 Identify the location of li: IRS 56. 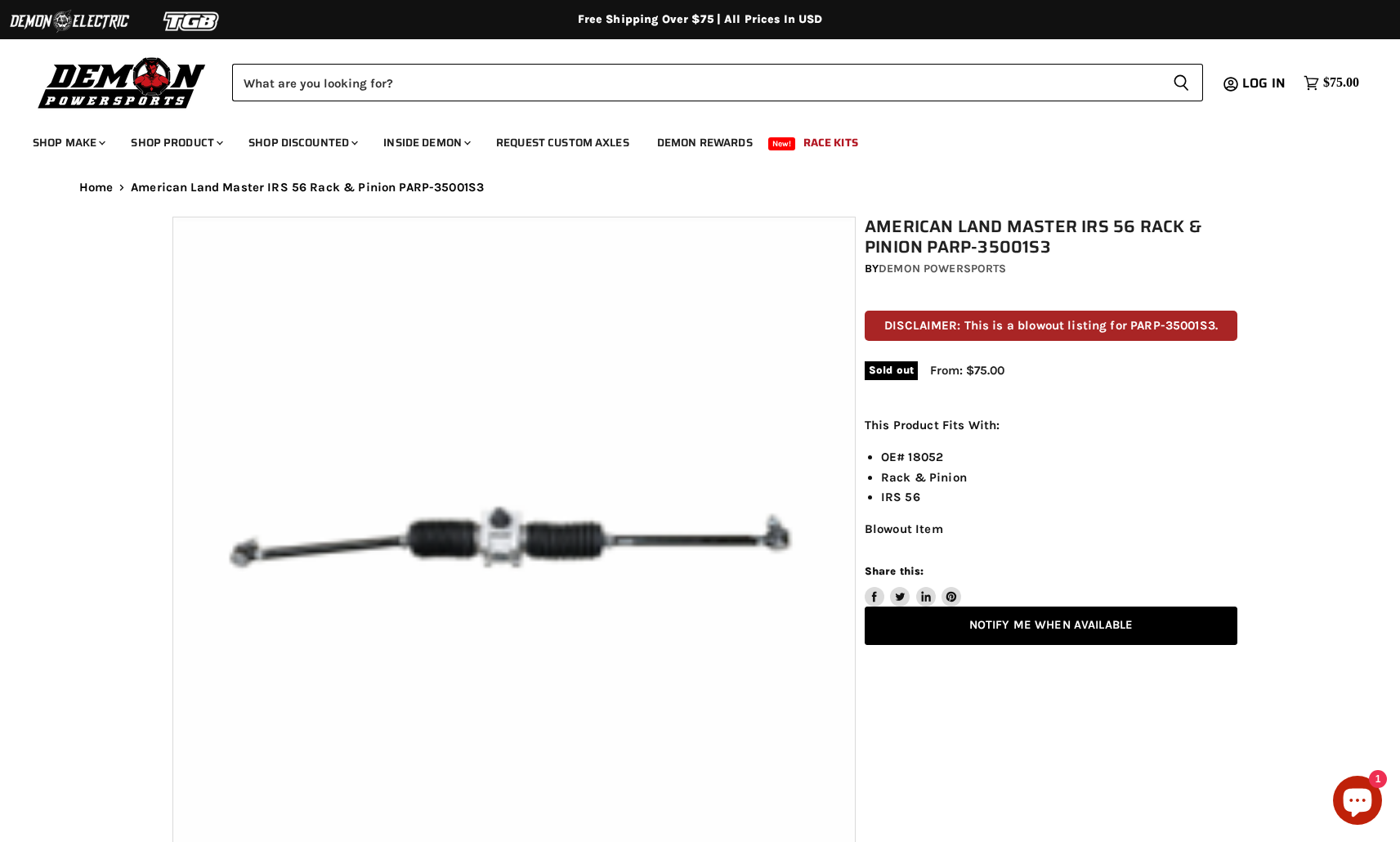
(1059, 497).